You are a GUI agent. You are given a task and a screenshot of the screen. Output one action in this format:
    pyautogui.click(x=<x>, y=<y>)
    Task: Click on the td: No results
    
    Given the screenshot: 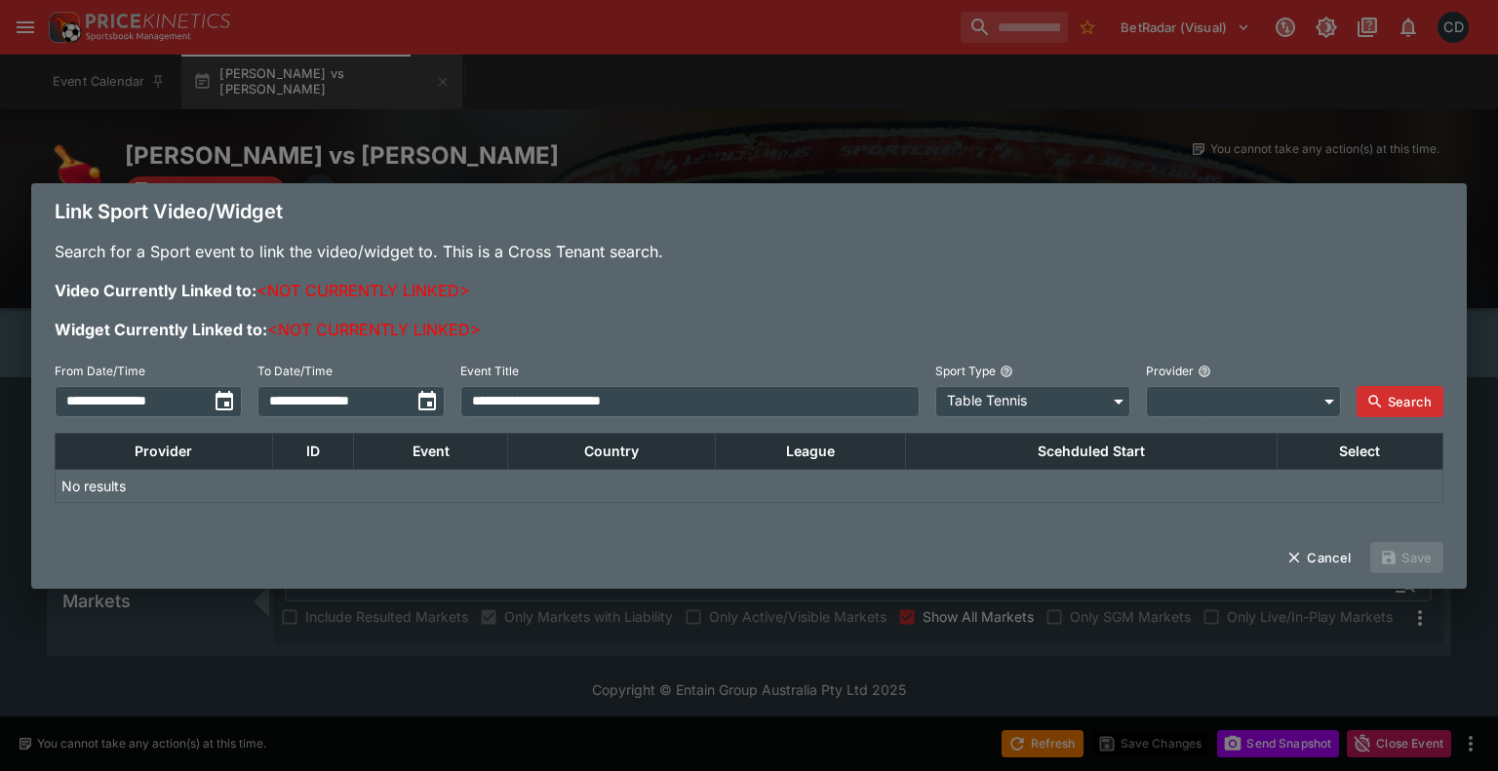 What is the action you would take?
    pyautogui.click(x=385, y=486)
    